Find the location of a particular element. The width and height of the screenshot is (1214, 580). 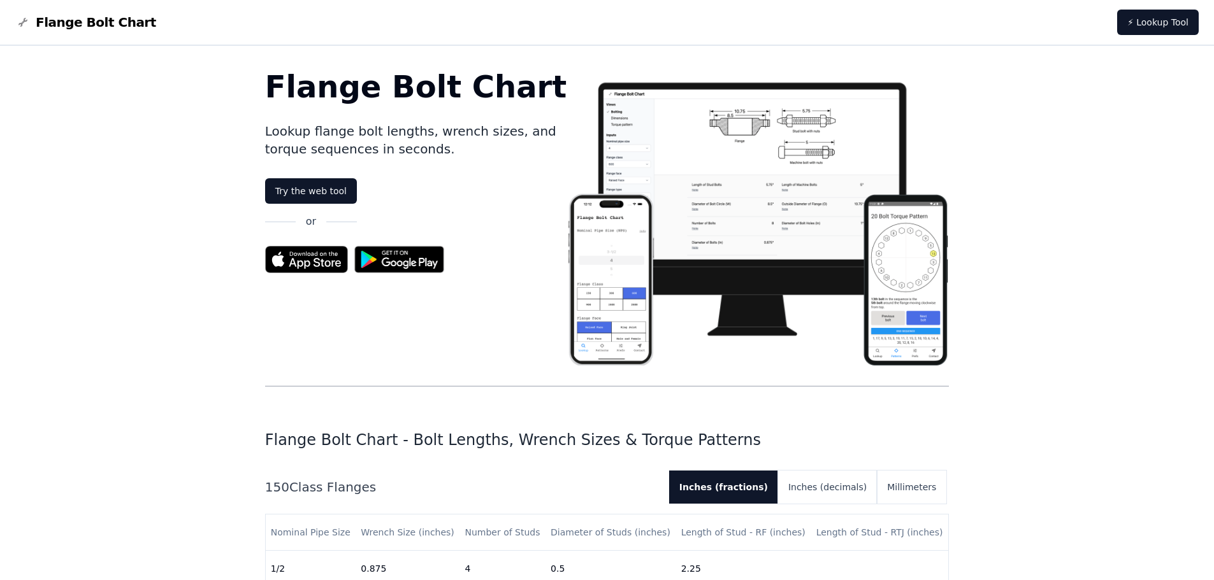

th: Number of Studs is located at coordinates (502, 533).